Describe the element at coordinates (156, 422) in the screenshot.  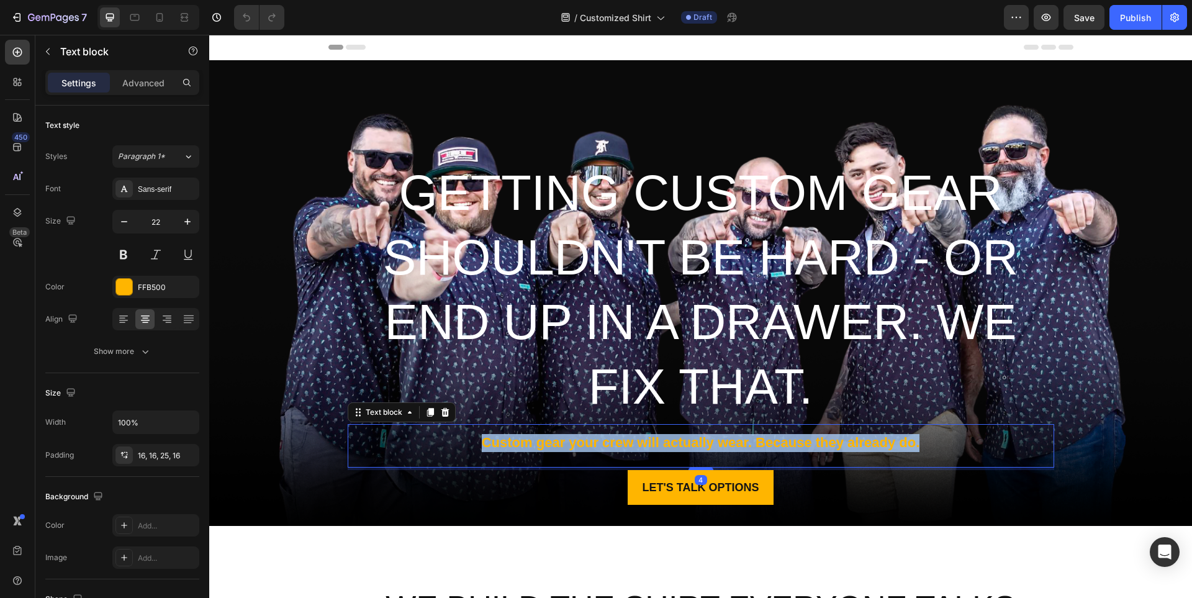
I see `input: Auto` at that location.